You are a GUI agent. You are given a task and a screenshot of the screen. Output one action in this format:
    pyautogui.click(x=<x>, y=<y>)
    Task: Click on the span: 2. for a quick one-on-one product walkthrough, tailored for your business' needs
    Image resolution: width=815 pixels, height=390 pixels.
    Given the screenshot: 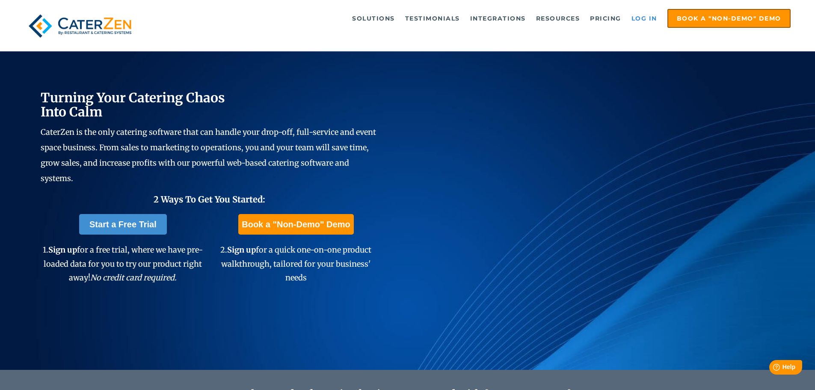 What is the action you would take?
    pyautogui.click(x=296, y=264)
    